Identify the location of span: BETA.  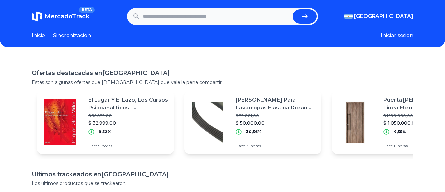
(87, 10).